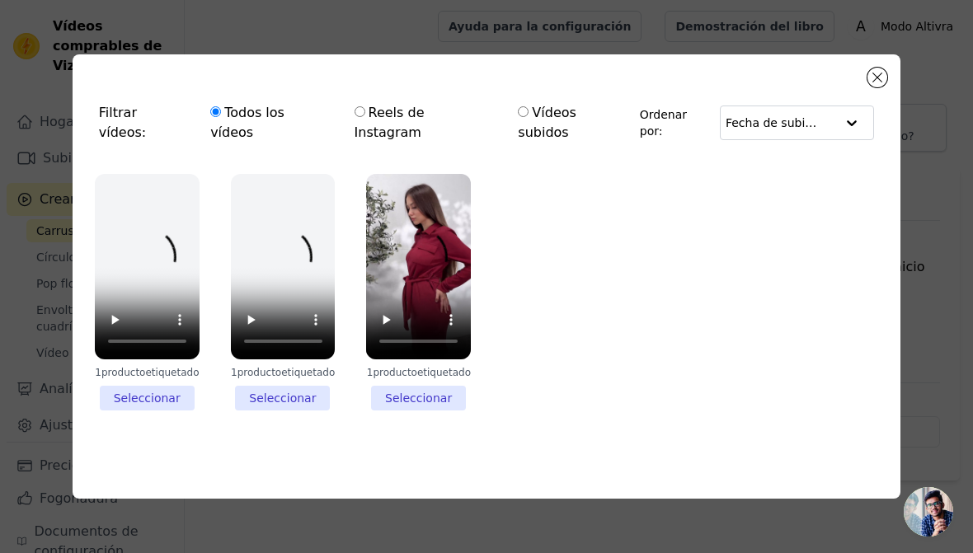 The width and height of the screenshot is (973, 553). Describe the element at coordinates (247, 122) in the screenshot. I see `font: Todos los vídeos` at that location.